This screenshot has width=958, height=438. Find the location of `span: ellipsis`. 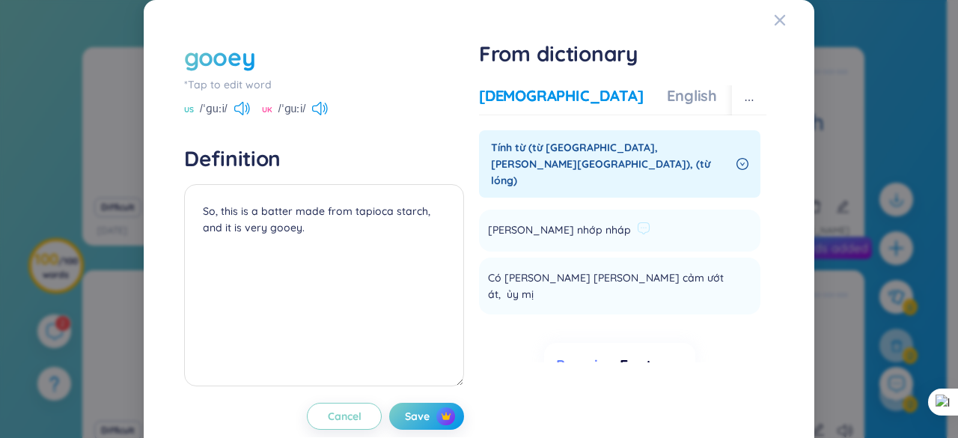

span: ellipsis is located at coordinates (749, 100).